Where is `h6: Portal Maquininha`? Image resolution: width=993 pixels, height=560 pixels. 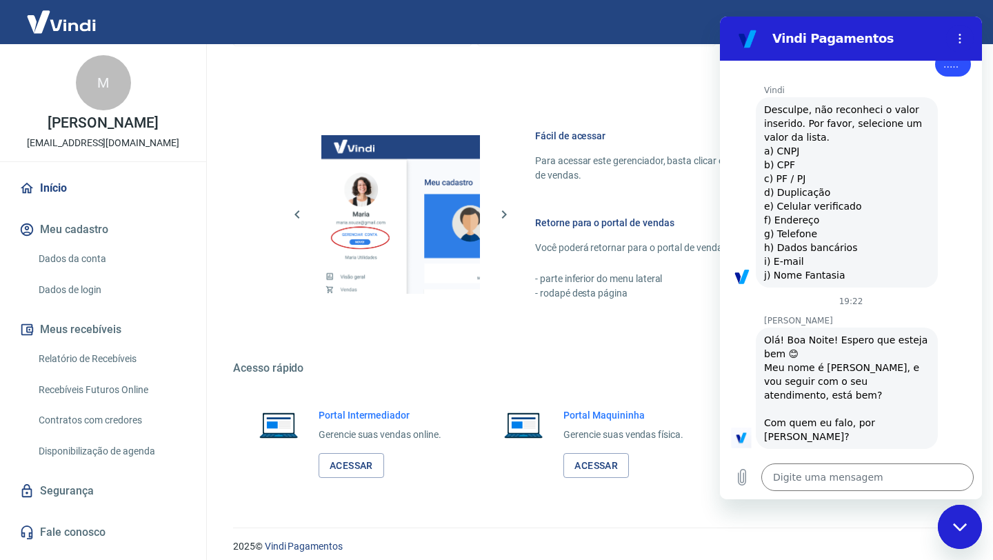 h6: Portal Maquininha is located at coordinates (624, 415).